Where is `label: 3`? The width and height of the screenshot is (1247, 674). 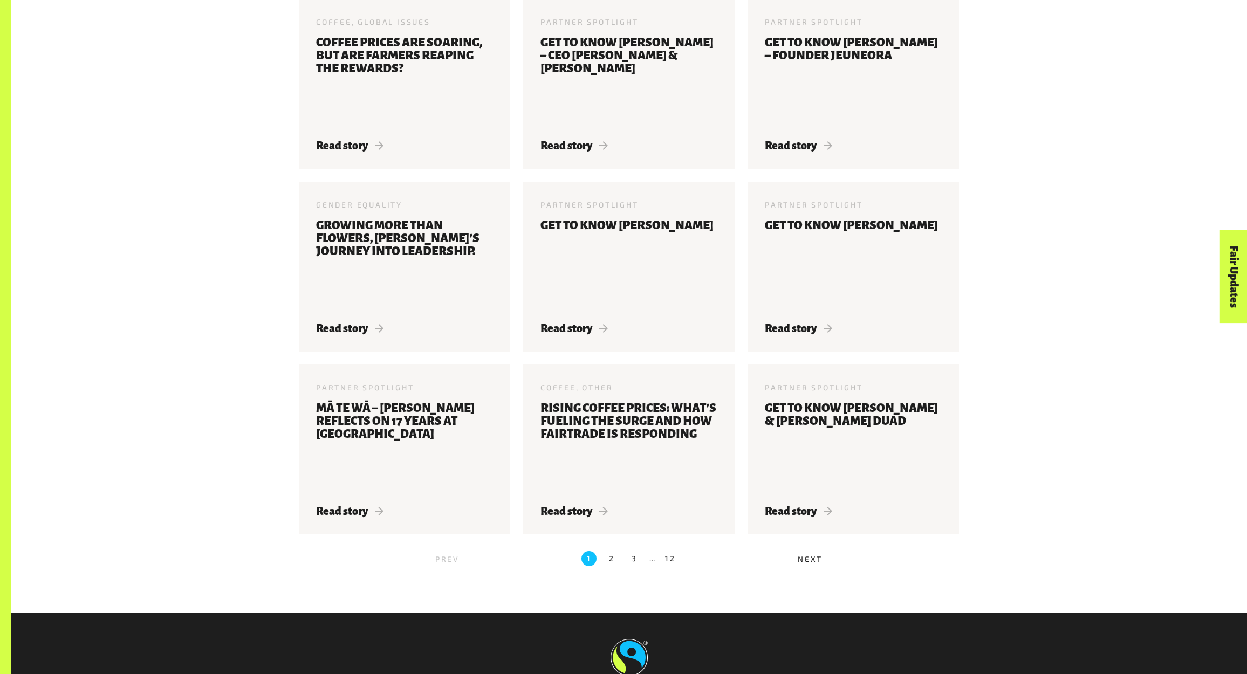
label: 3 is located at coordinates (635, 559).